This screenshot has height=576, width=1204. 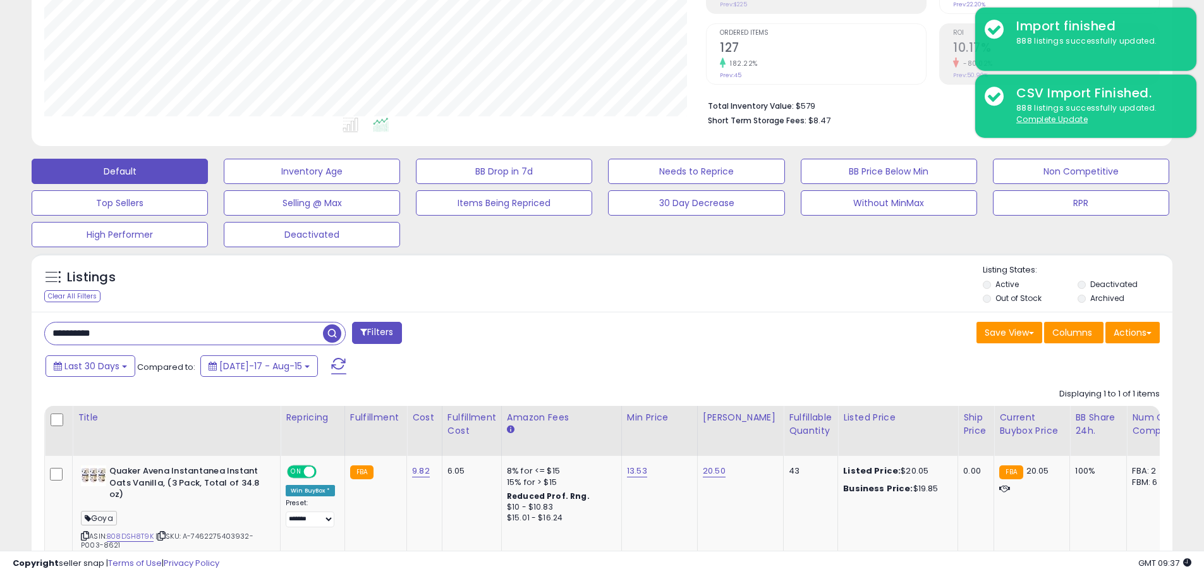 What do you see at coordinates (929, 105) in the screenshot?
I see `li: $579` at bounding box center [929, 105].